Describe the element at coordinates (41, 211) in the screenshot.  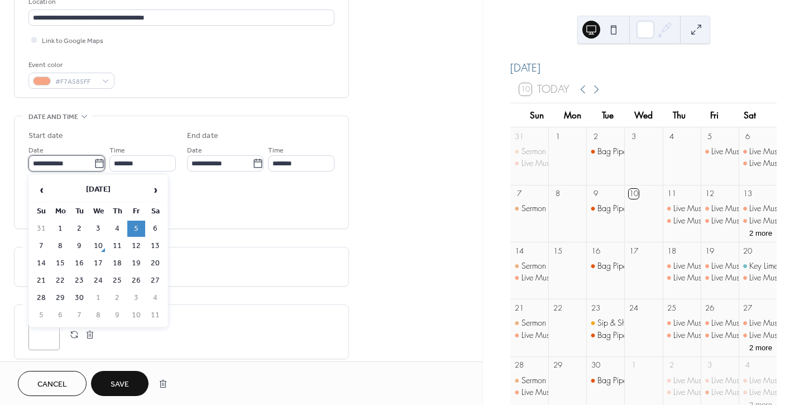
I see `th: Su` at that location.